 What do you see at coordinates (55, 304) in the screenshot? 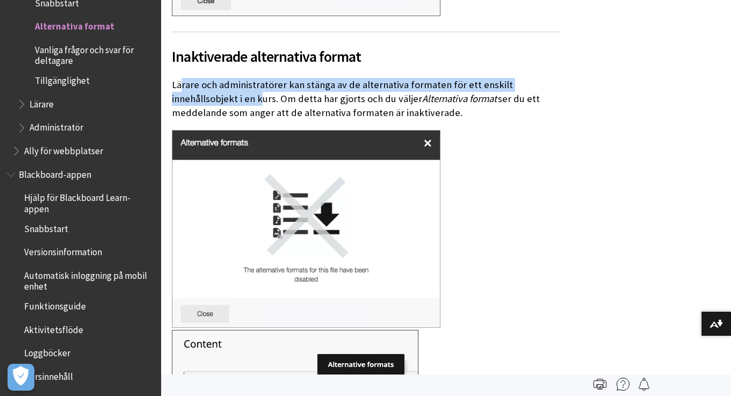
I see `span: Funktionsguide` at bounding box center [55, 304].